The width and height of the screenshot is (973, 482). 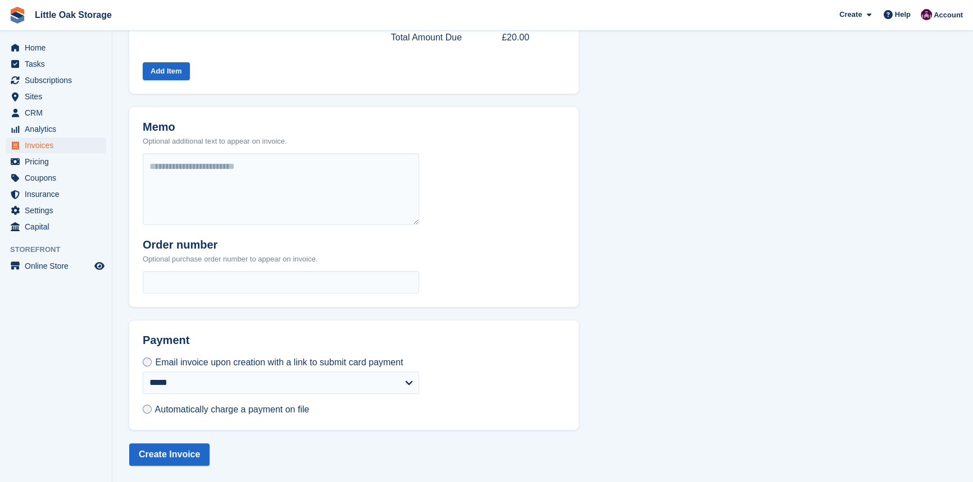 What do you see at coordinates (230, 245) in the screenshot?
I see `h2: Order number` at bounding box center [230, 245].